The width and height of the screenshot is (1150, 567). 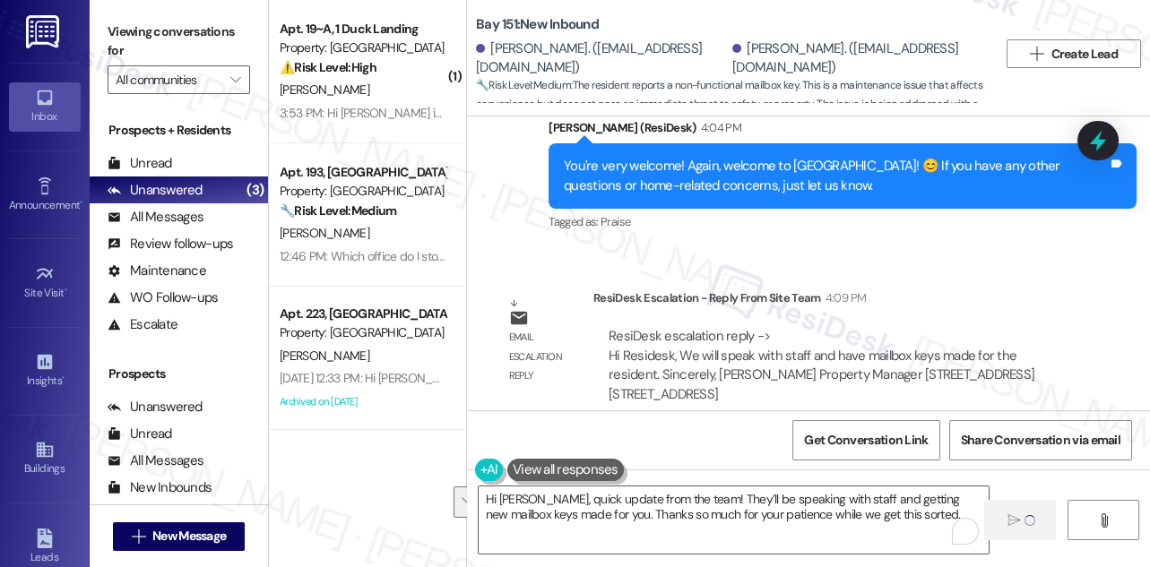 What do you see at coordinates (843, 297) in the screenshot?
I see `div: 4:09 PM` at bounding box center [843, 297].